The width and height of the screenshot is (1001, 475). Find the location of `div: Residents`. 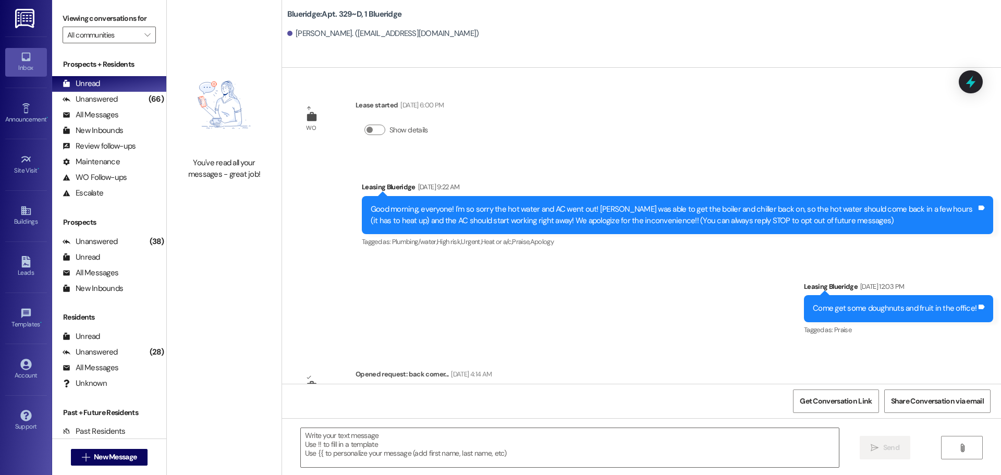

div: Residents is located at coordinates (109, 317).